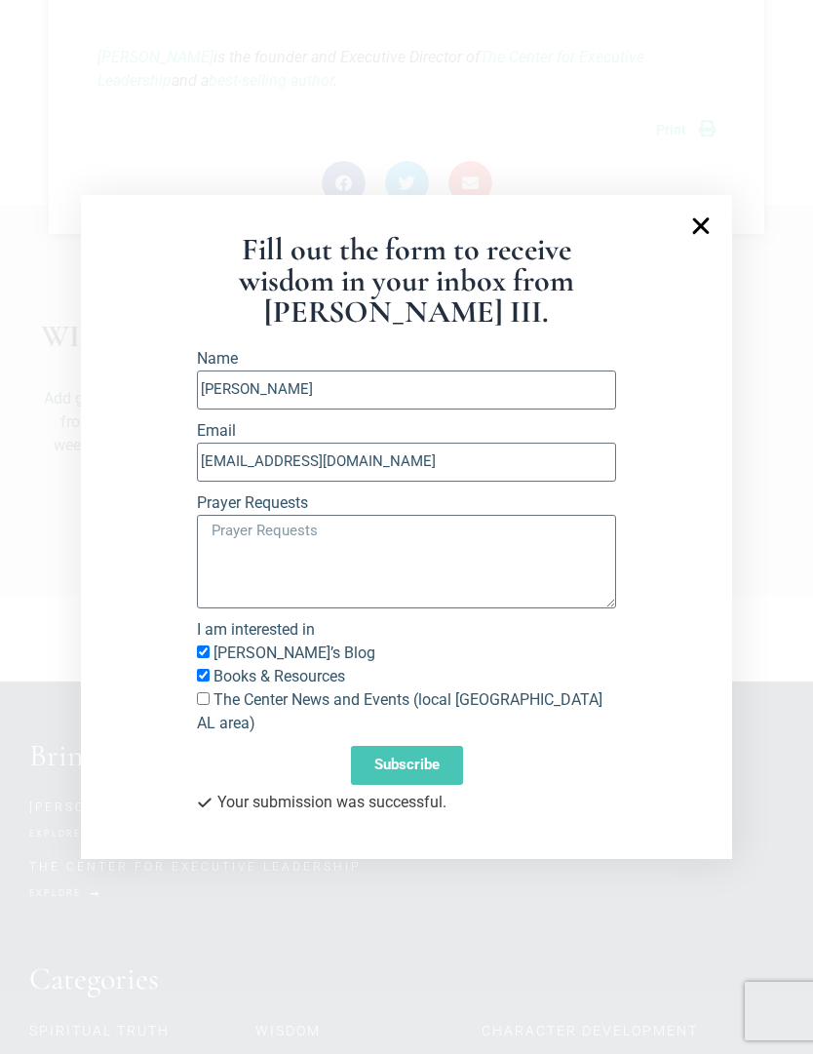 The width and height of the screenshot is (813, 1054). What do you see at coordinates (407, 390) in the screenshot?
I see `input: Name` at bounding box center [407, 390].